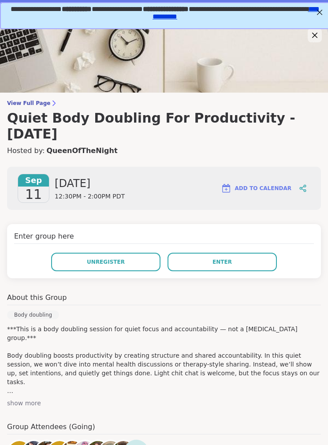 The width and height of the screenshot is (328, 445). What do you see at coordinates (222, 262) in the screenshot?
I see `span: Enter` at bounding box center [222, 262].